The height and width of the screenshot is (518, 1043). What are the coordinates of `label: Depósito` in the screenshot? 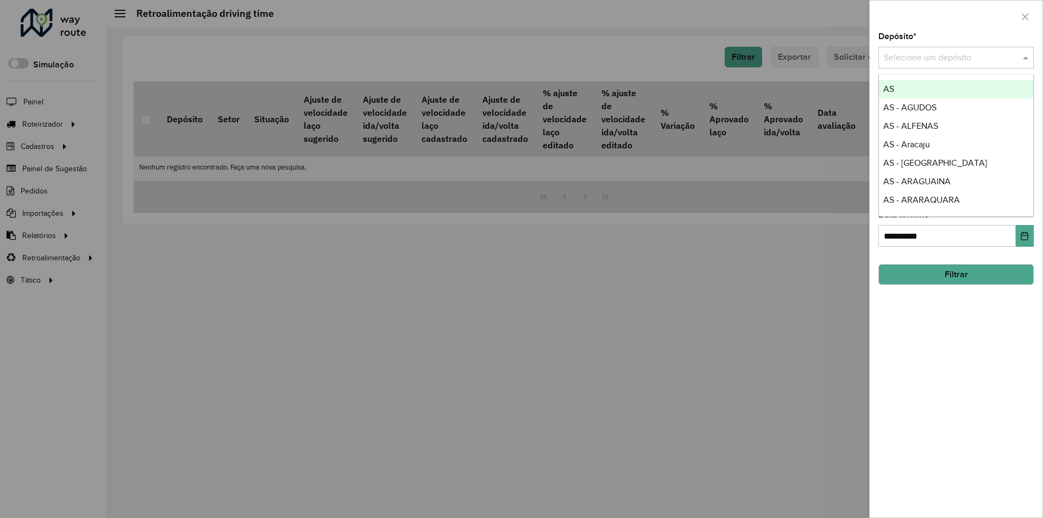 It's located at (898, 36).